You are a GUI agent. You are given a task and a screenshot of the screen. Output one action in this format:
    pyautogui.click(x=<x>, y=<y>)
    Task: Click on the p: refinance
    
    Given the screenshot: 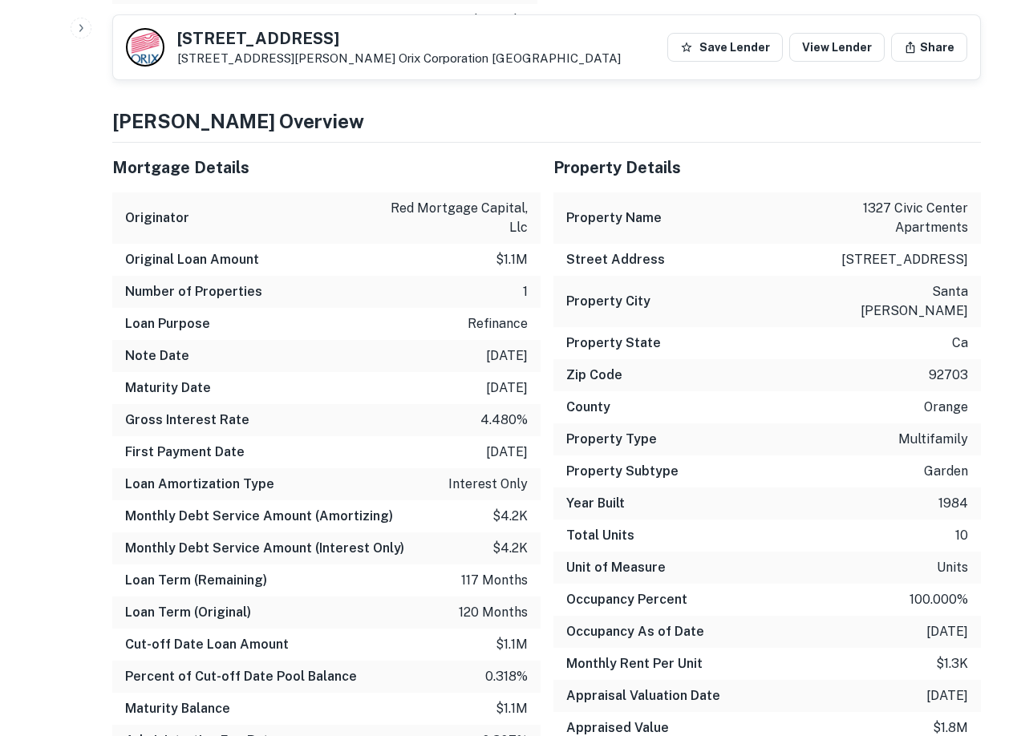 What is the action you would take?
    pyautogui.click(x=497, y=324)
    